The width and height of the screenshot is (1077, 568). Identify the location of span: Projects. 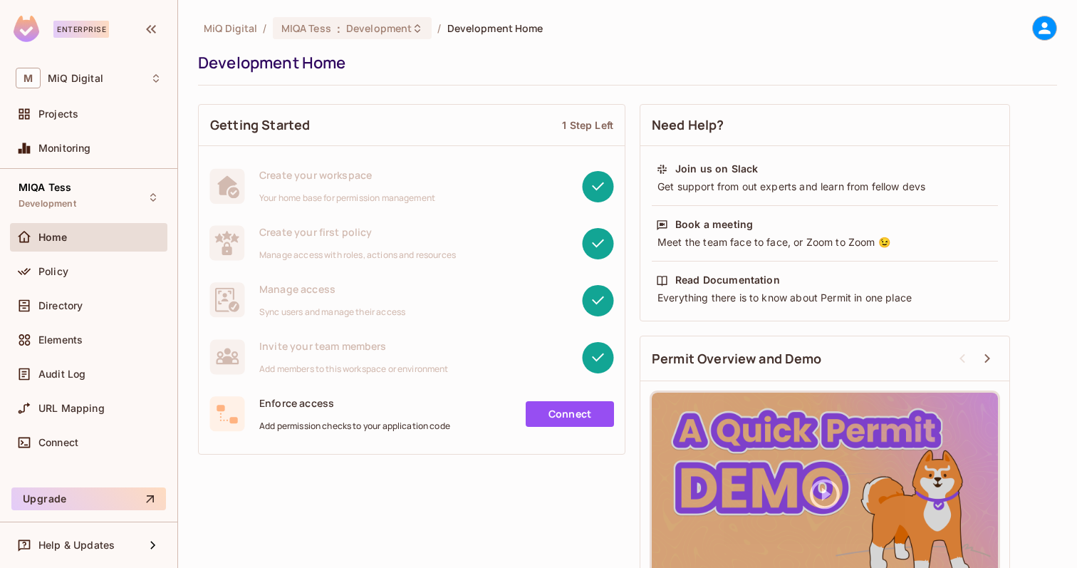
(58, 114).